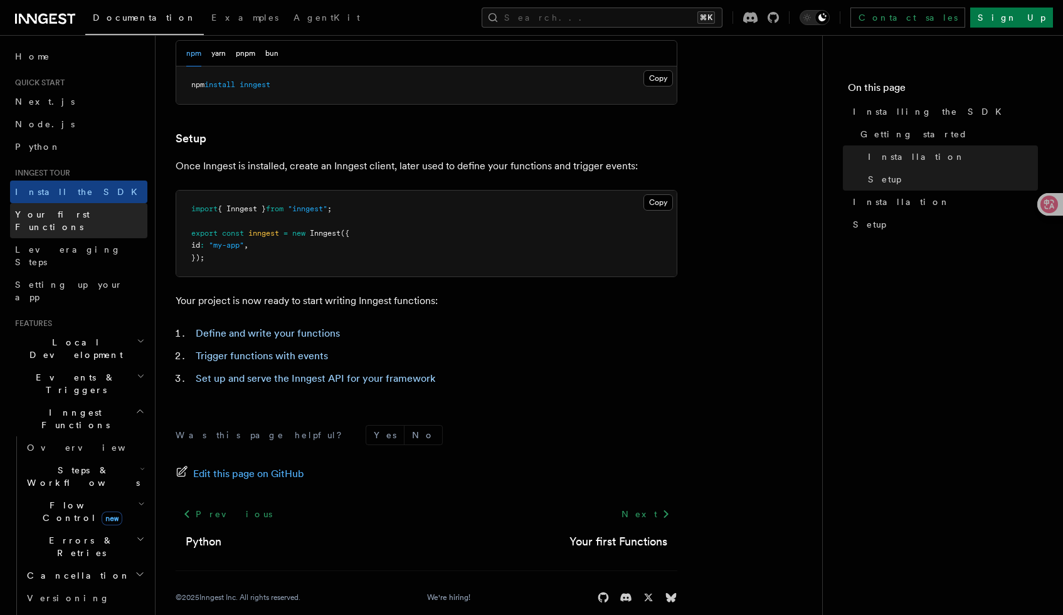 Image resolution: width=1063 pixels, height=615 pixels. I want to click on button: Search...⌘K, so click(602, 18).